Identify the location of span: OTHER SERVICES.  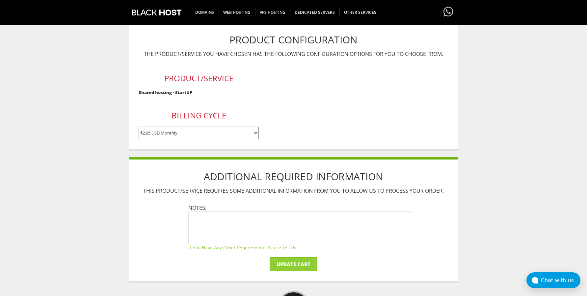
(360, 12).